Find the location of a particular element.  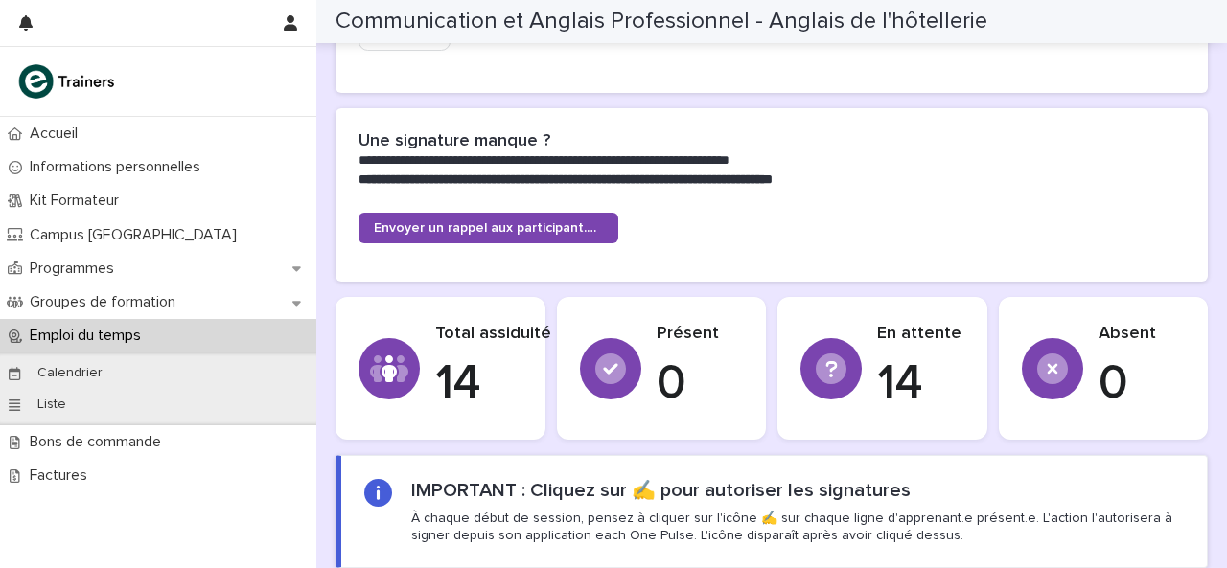

p: Emploi du temps is located at coordinates (89, 335).